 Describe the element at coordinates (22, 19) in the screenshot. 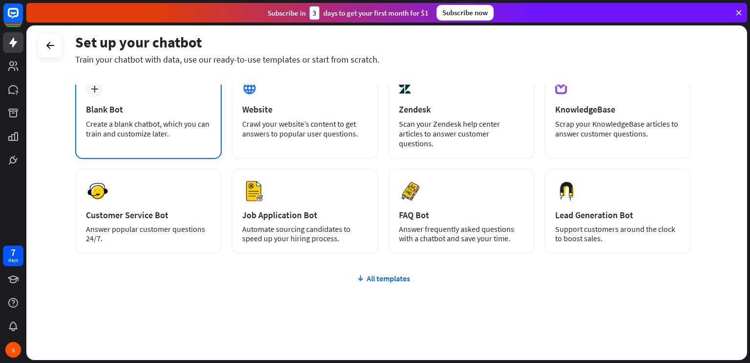

I see `button: Open LiveChat chat widget` at that location.